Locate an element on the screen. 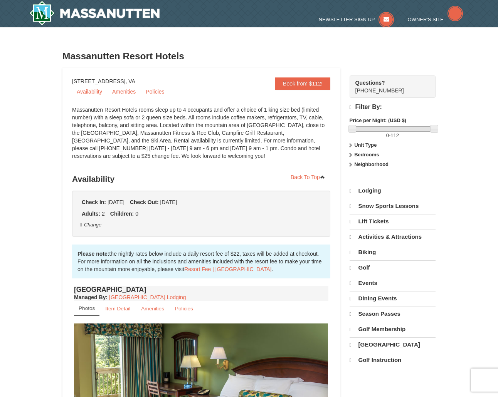  strong: Questions? is located at coordinates (370, 83).